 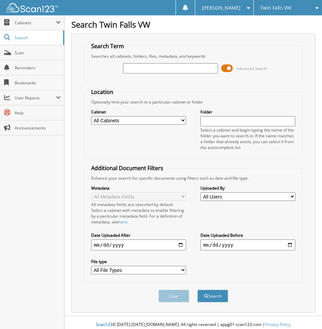 What do you see at coordinates (276, 8) in the screenshot?
I see `span: Twin Falls VW` at bounding box center [276, 8].